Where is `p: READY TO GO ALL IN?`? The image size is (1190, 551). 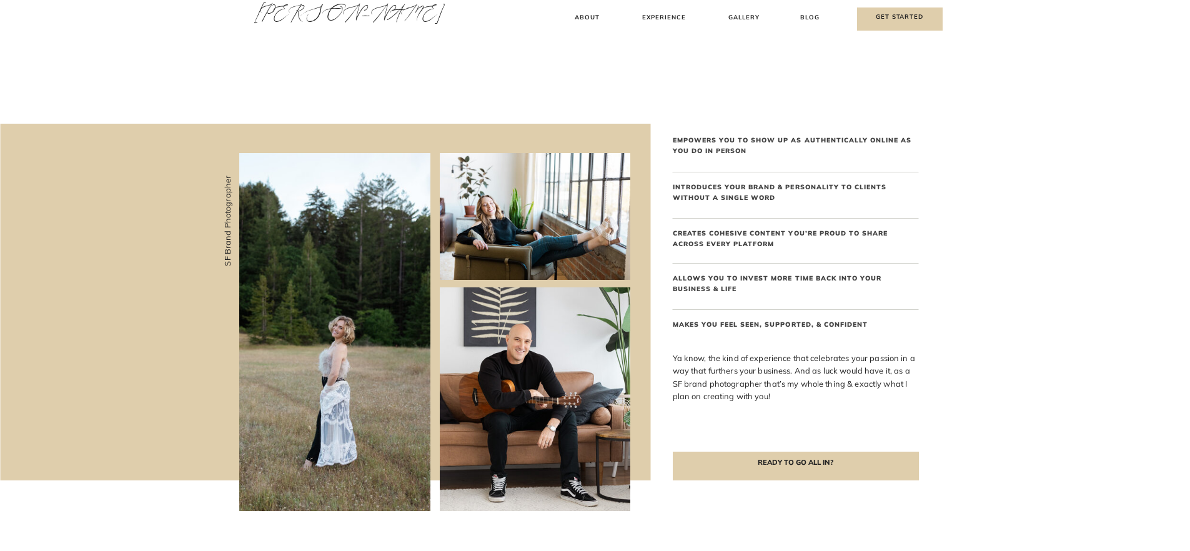 p: READY TO GO ALL IN? is located at coordinates (796, 466).